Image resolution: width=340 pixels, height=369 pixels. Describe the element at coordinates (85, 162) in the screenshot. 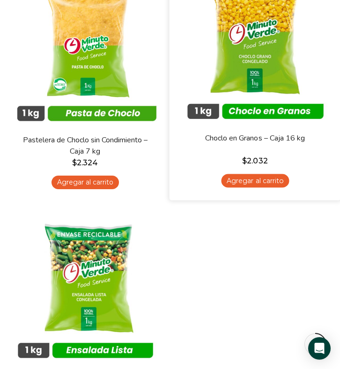

I see `bdi: 2.324` at that location.